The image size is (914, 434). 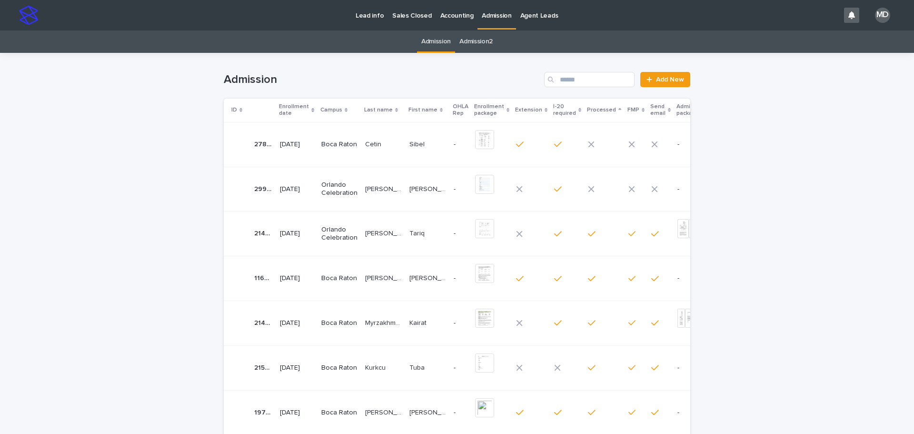 I want to click on p: 21403, so click(x=264, y=232).